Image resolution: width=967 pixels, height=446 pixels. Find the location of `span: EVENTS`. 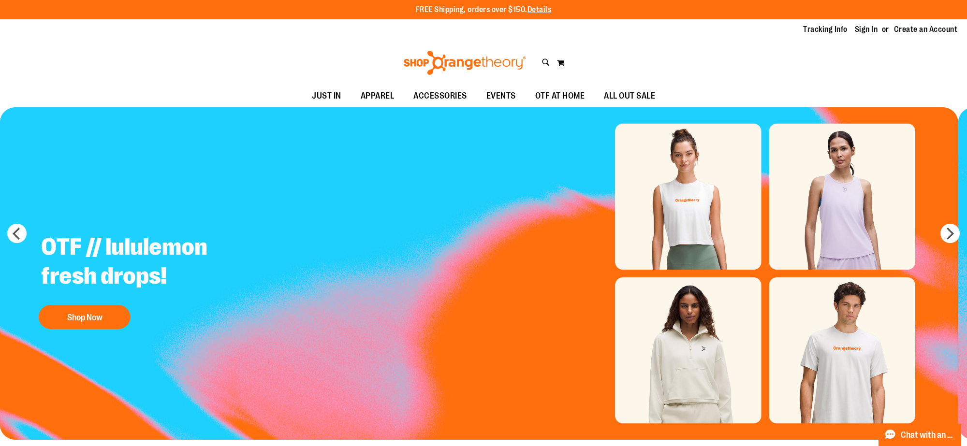

span: EVENTS is located at coordinates (501, 96).